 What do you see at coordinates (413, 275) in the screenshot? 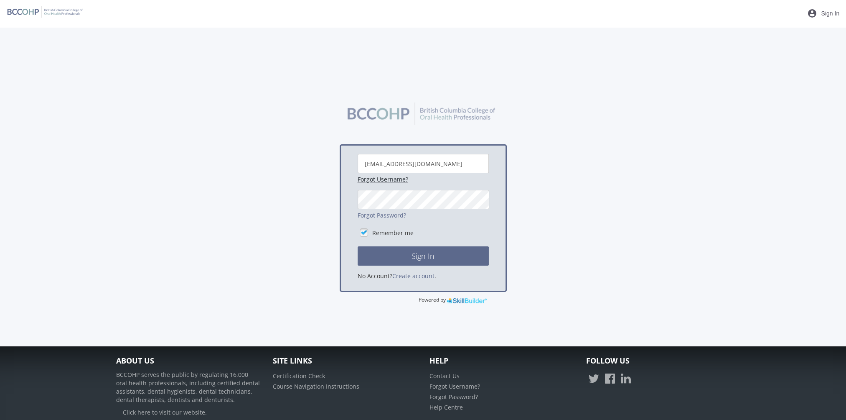
I see `a: Create account` at bounding box center [413, 275].